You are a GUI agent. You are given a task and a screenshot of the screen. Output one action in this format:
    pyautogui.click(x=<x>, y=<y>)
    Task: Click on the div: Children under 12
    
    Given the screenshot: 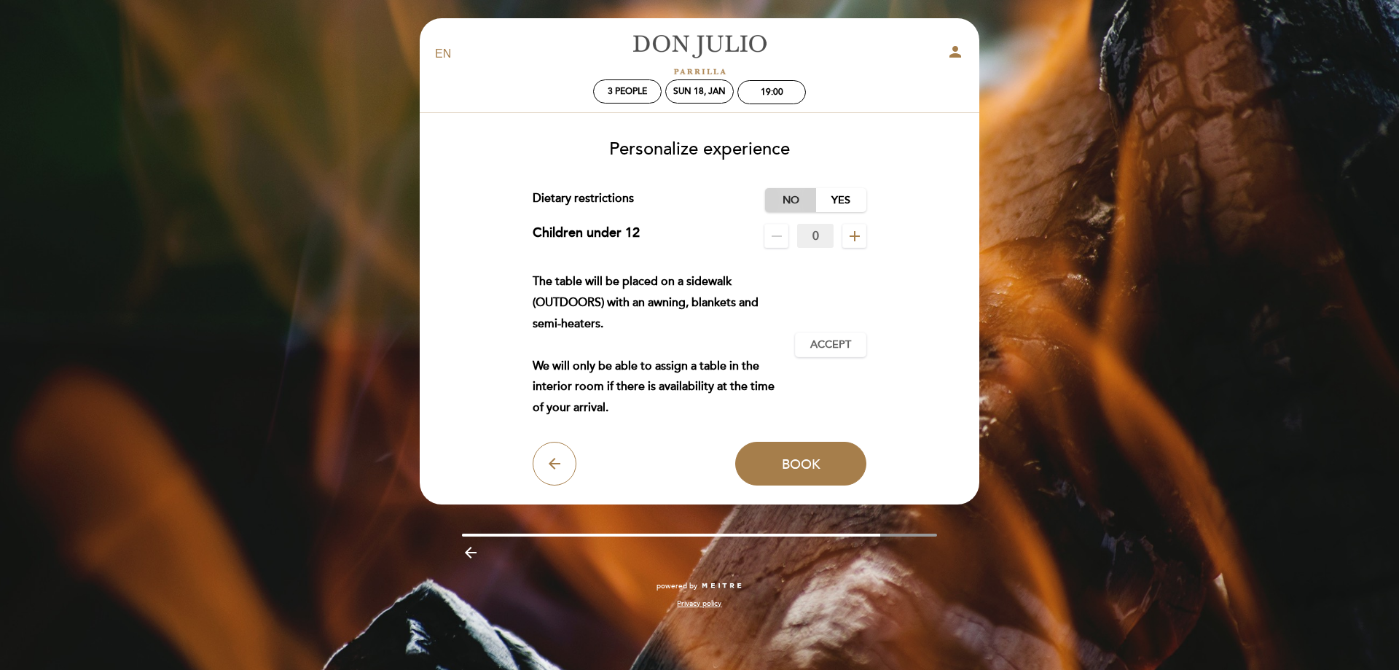 What is the action you would take?
    pyautogui.click(x=586, y=235)
    